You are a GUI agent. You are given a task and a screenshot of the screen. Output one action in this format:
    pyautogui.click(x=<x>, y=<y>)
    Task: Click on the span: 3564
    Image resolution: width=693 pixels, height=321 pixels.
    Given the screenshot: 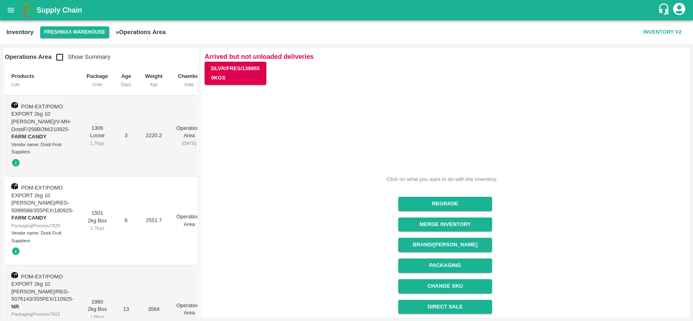 What is the action you would take?
    pyautogui.click(x=153, y=309)
    